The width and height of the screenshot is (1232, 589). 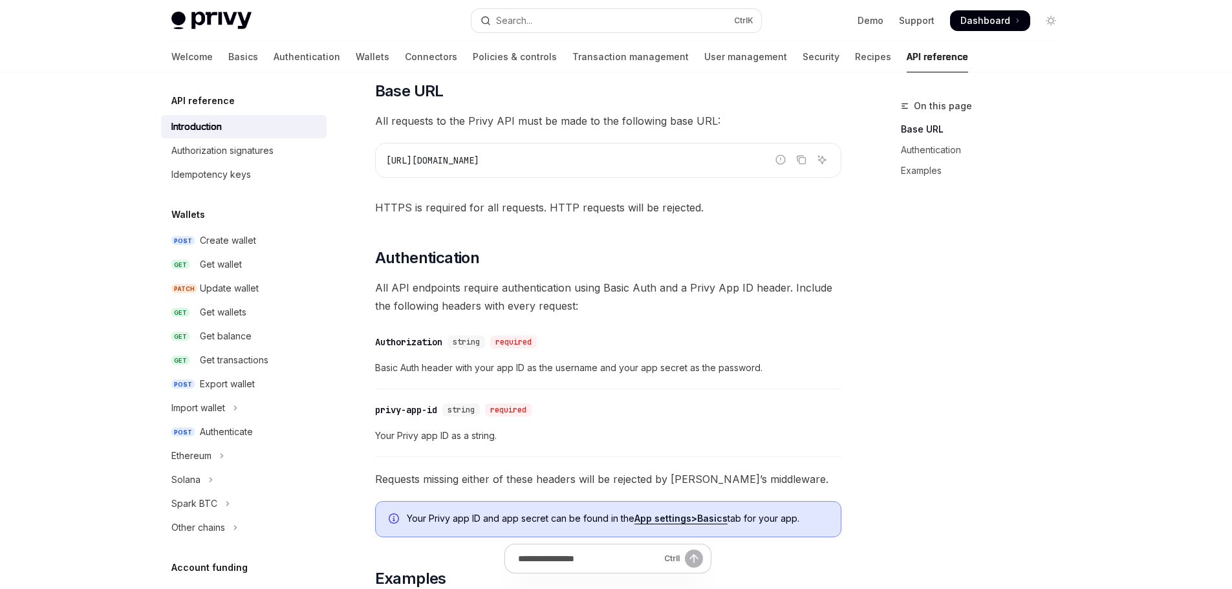 What do you see at coordinates (244, 432) in the screenshot?
I see `a: POSTAuthenticate` at bounding box center [244, 432].